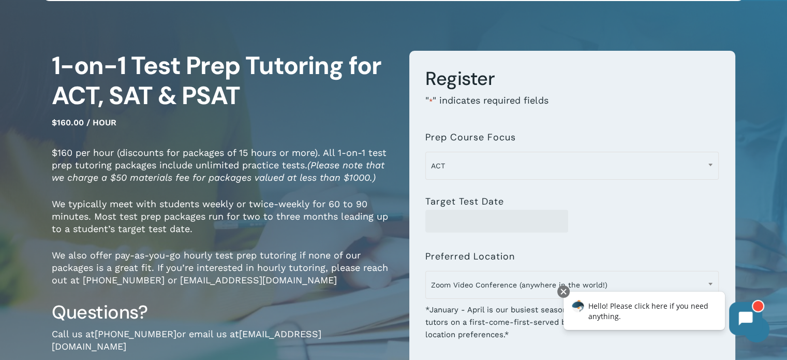  Describe the element at coordinates (218, 171) in the screenshot. I see `em: (Please note that we charge a $50 materials fee for packages valued at less than $1000.)` at that location.